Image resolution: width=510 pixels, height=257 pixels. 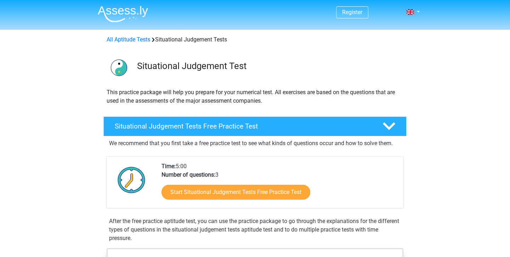 What do you see at coordinates (168, 166) in the screenshot?
I see `b: Time:` at bounding box center [168, 166].